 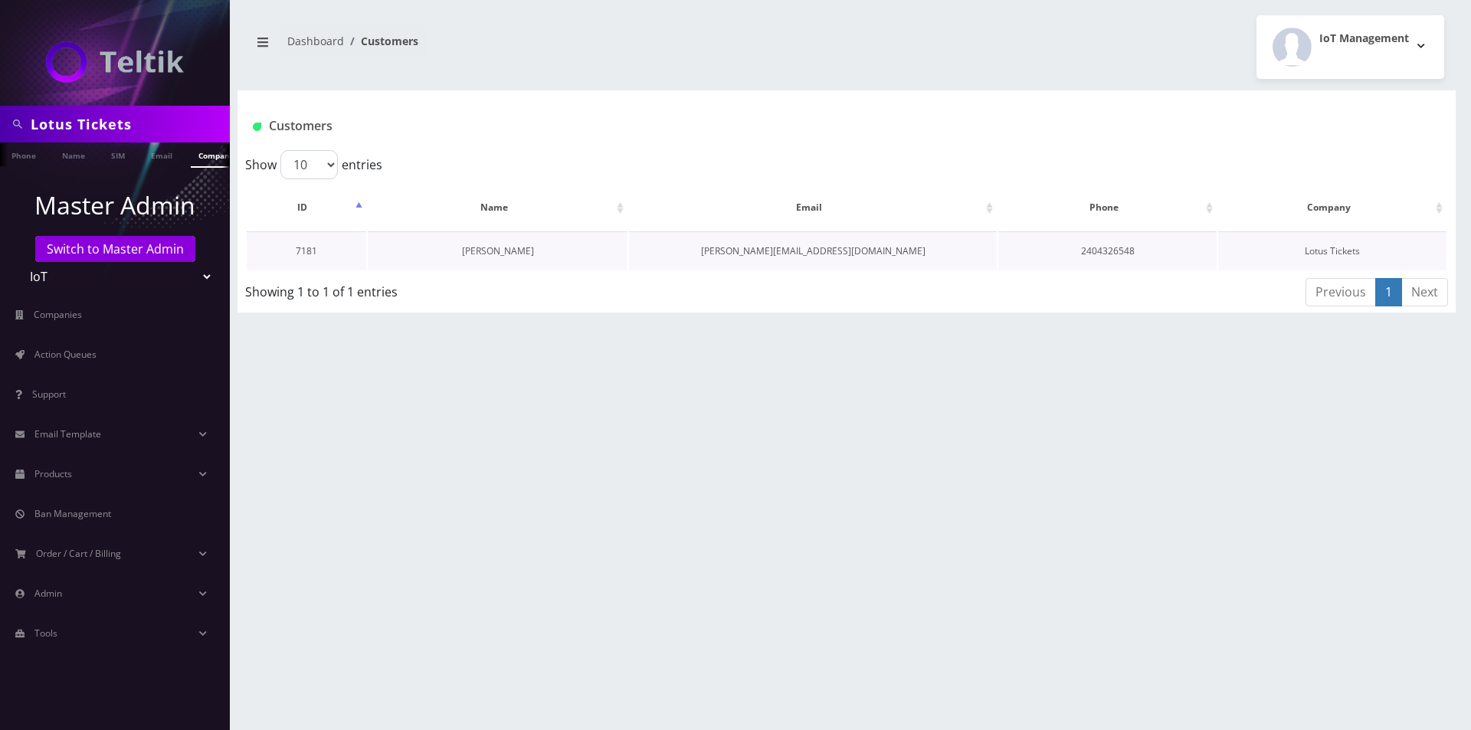 What do you see at coordinates (1108, 251) in the screenshot?
I see `td: 2404326548` at bounding box center [1108, 251].